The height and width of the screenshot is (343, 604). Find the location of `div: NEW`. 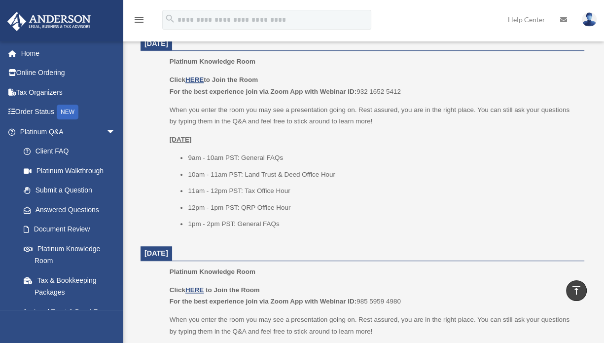

div: NEW is located at coordinates (68, 112).